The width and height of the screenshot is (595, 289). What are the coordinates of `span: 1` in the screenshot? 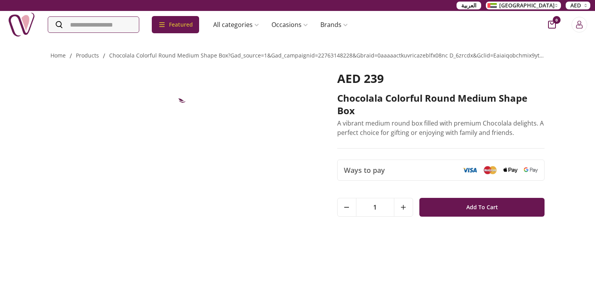 It's located at (375, 207).